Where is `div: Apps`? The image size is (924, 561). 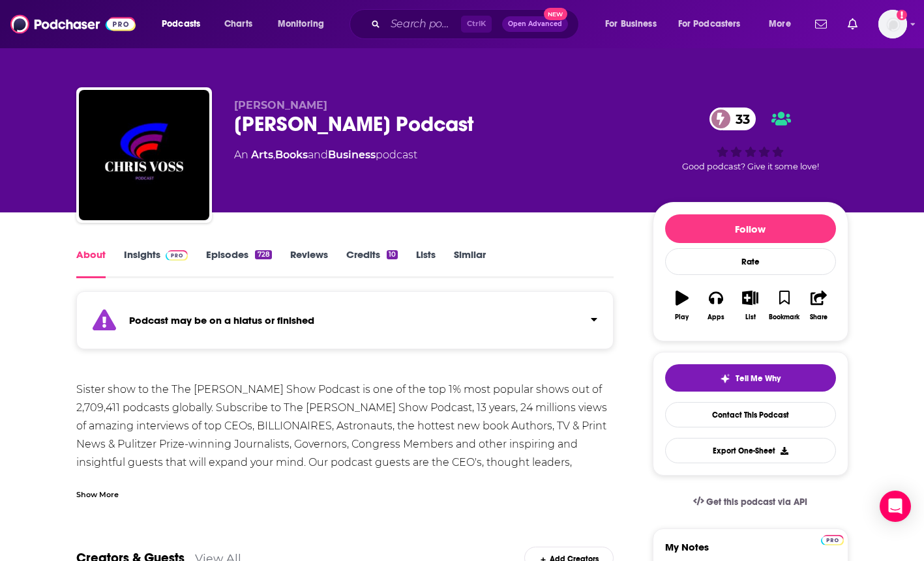 div: Apps is located at coordinates (716, 318).